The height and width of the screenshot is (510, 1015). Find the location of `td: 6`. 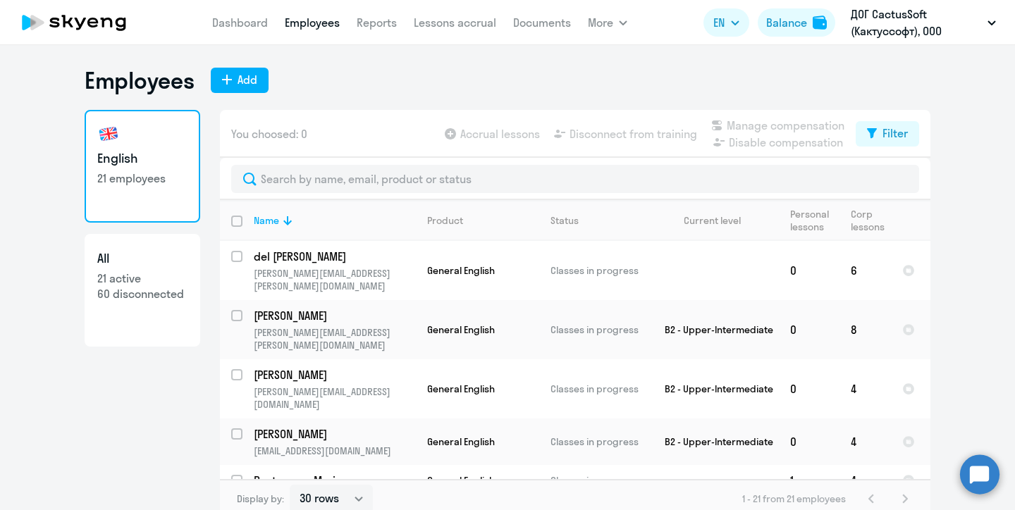

td: 6 is located at coordinates (864, 271).